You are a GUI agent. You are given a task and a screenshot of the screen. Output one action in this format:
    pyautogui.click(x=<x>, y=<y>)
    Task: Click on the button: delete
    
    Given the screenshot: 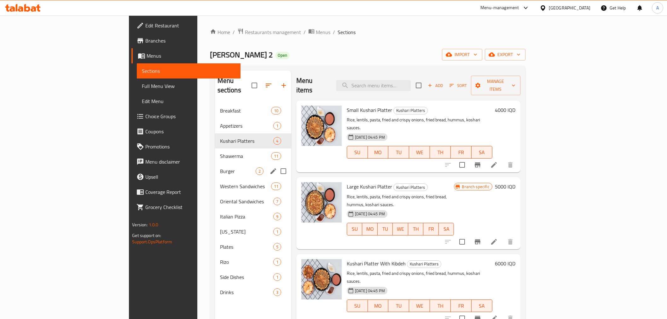 What is the action you would take?
    pyautogui.click(x=510, y=165)
    